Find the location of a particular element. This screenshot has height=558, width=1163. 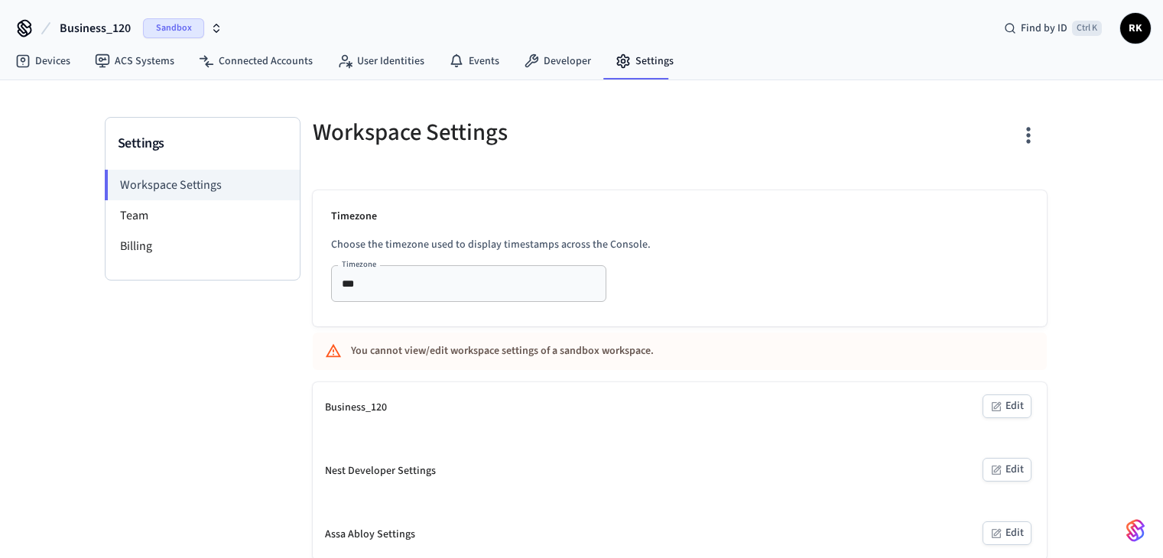

button: RK is located at coordinates (1135, 28).